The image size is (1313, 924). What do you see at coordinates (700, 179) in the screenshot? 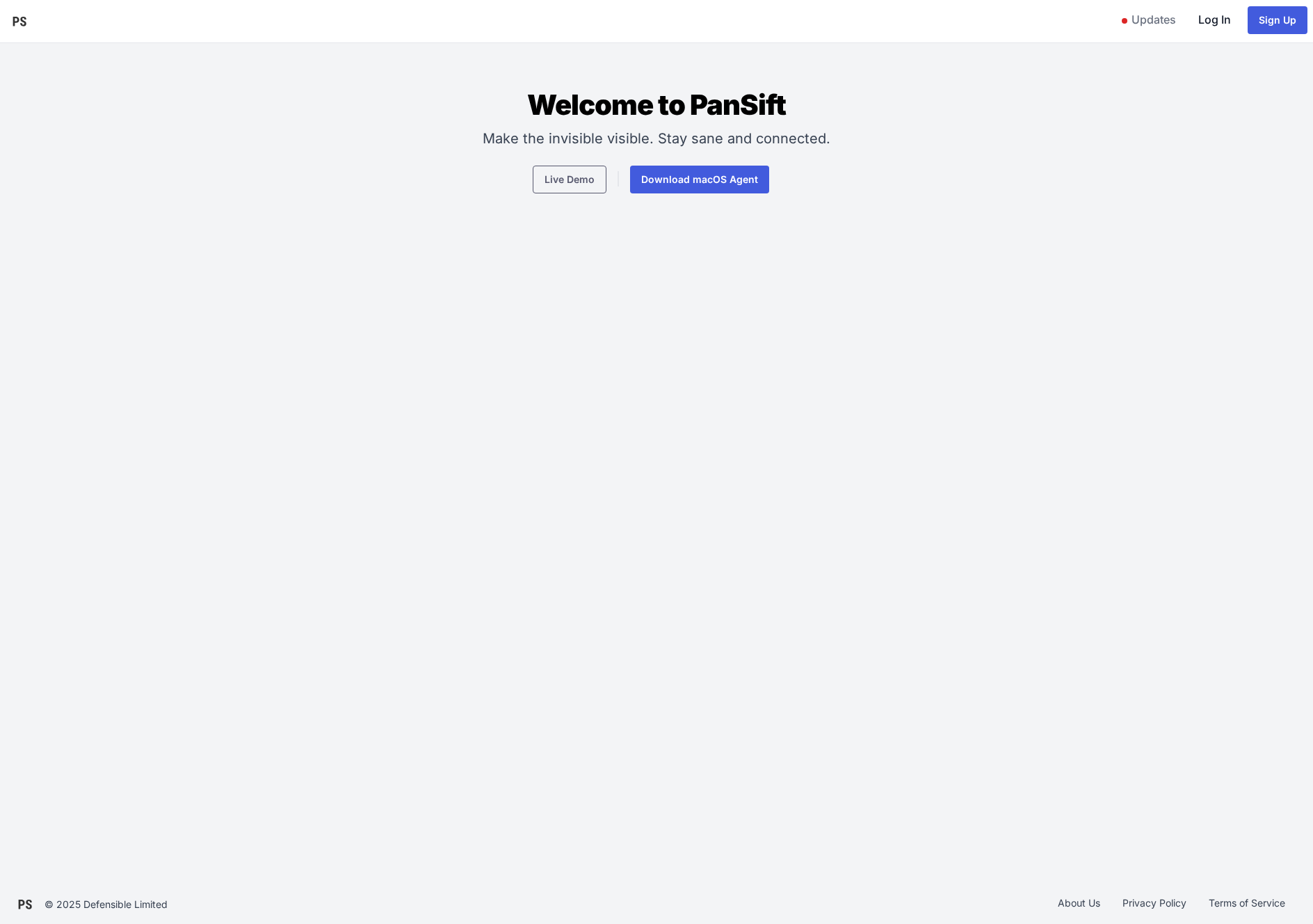
I see `a: Download macOS Agent` at bounding box center [700, 179].